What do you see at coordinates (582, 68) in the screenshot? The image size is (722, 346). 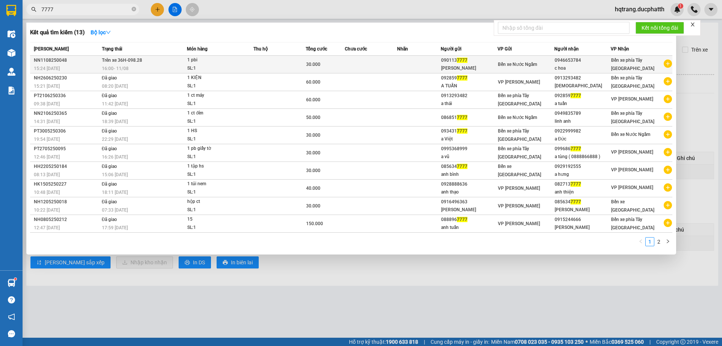 I see `div: c hoa` at bounding box center [582, 68].